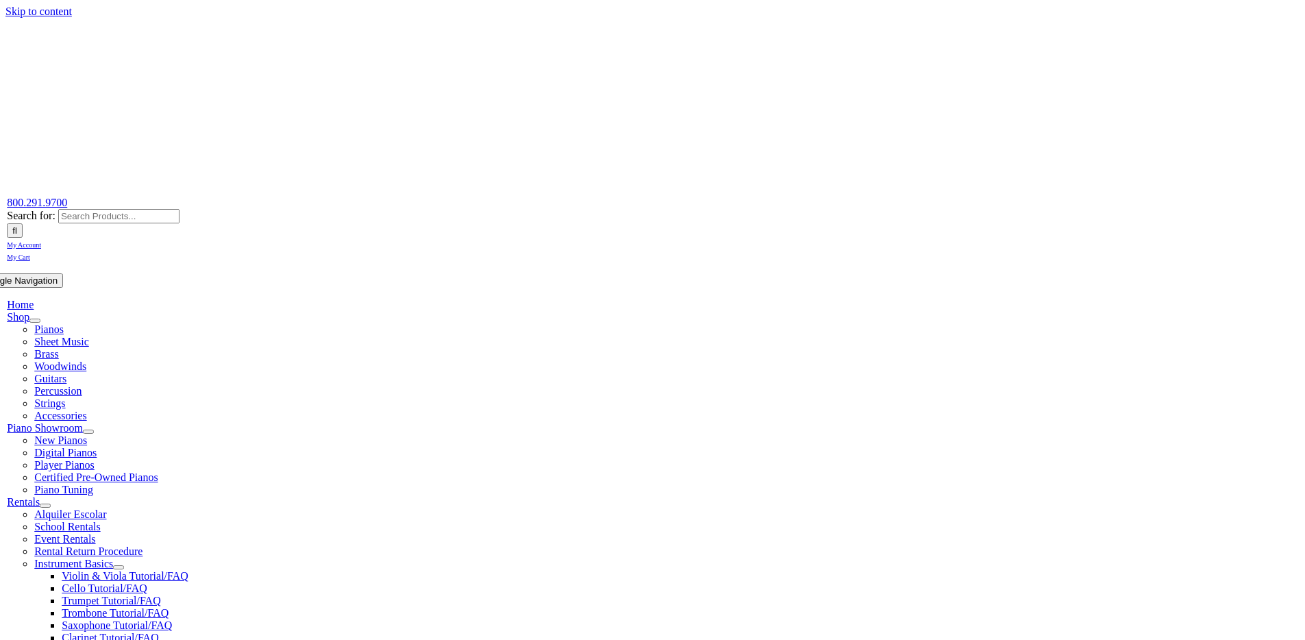 This screenshot has width=1305, height=640. I want to click on a: Player Pianos, so click(64, 464).